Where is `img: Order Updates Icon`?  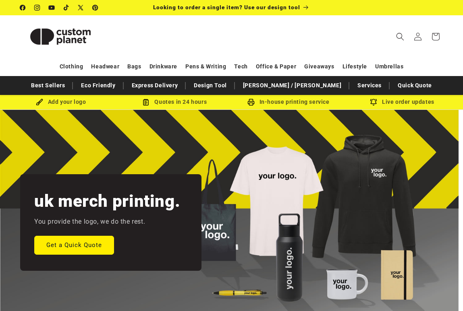
img: Order Updates Icon is located at coordinates (146, 102).